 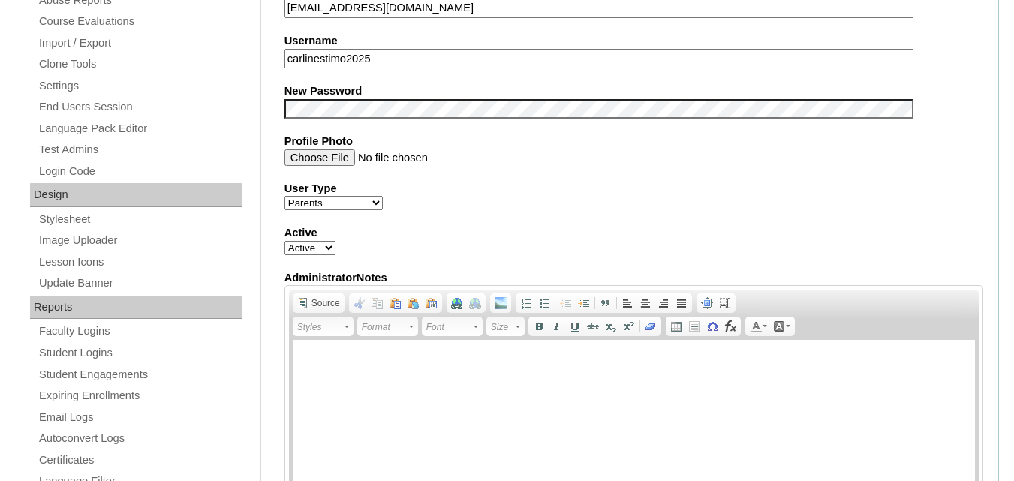 I want to click on a: Faculty Logins, so click(x=140, y=331).